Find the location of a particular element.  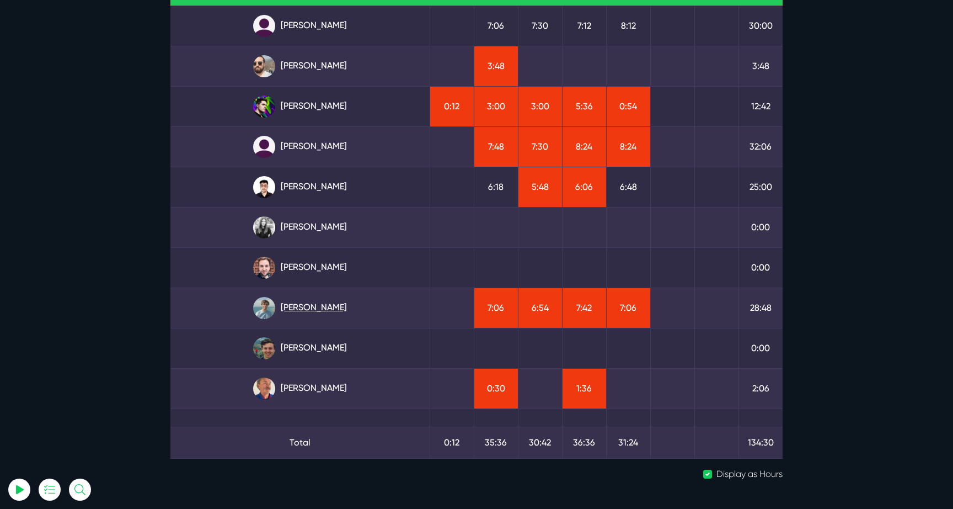

td: 6:48 is located at coordinates (628, 186).